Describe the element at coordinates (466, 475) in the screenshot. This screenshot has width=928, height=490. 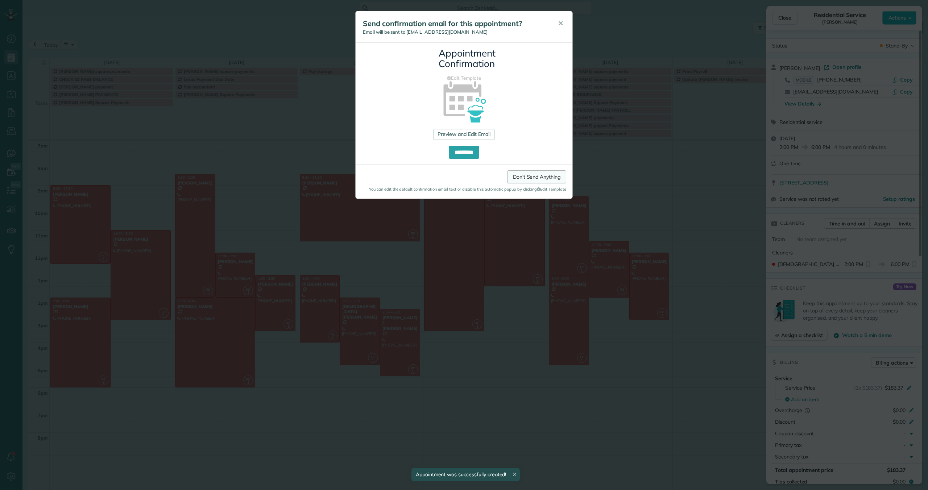
I see `div: Appointment was successfully created!` at that location.